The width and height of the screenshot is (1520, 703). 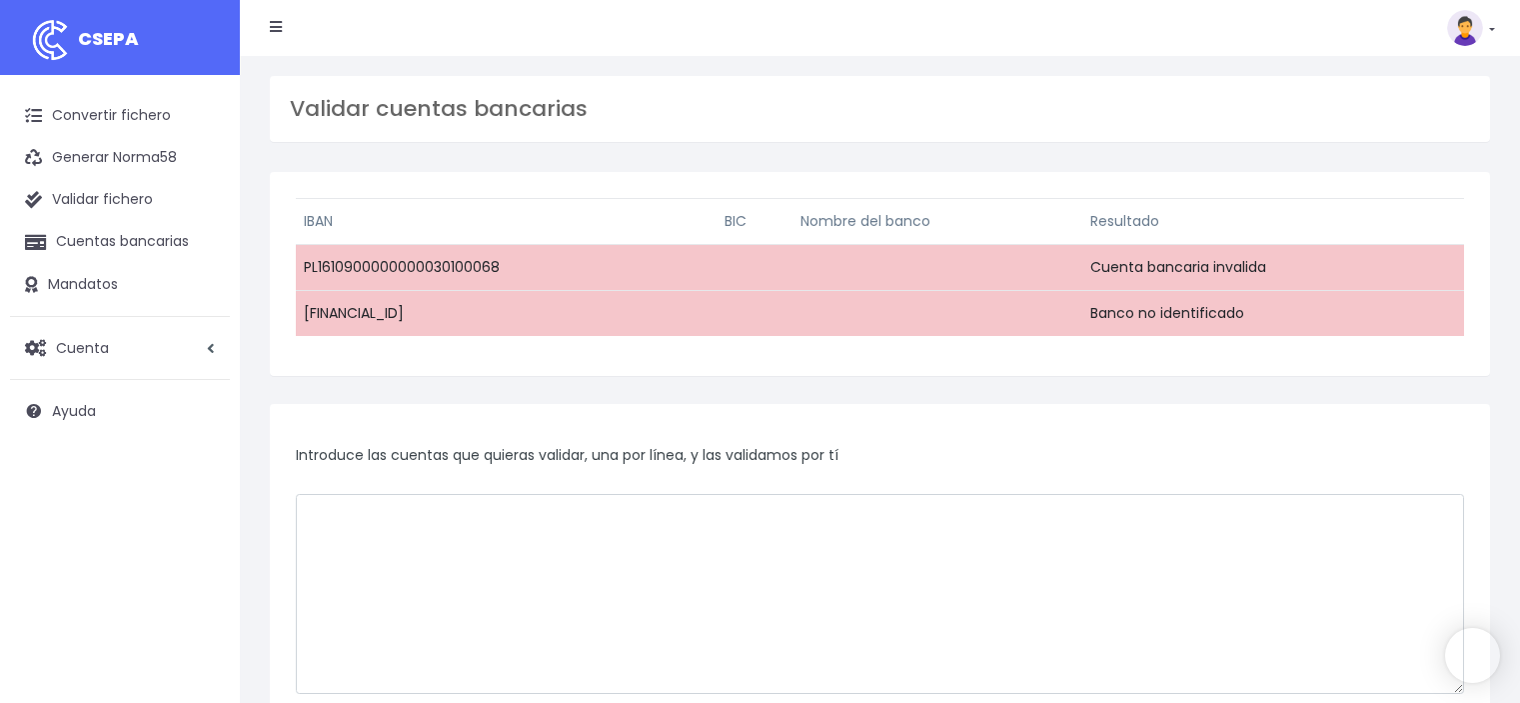 I want to click on h3: Validar cuentas bancarias, so click(x=880, y=109).